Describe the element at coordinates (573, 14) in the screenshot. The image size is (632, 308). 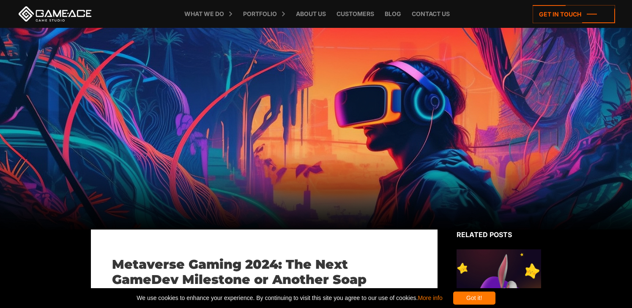
I see `a: Get in touch` at that location.